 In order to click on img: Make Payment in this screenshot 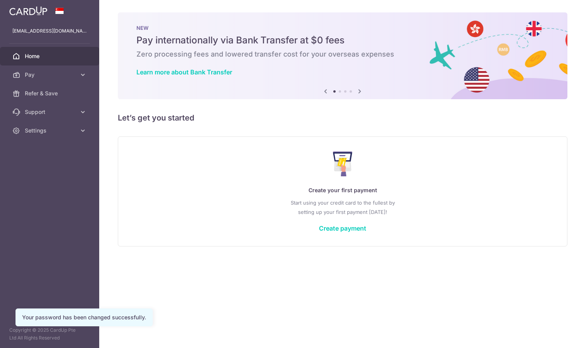, I will do `click(343, 164)`.